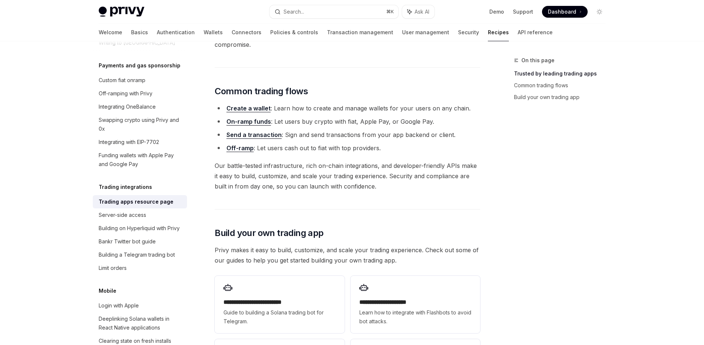 This screenshot has width=704, height=345. Describe the element at coordinates (127, 107) in the screenshot. I see `div: Integrating OneBalance` at that location.